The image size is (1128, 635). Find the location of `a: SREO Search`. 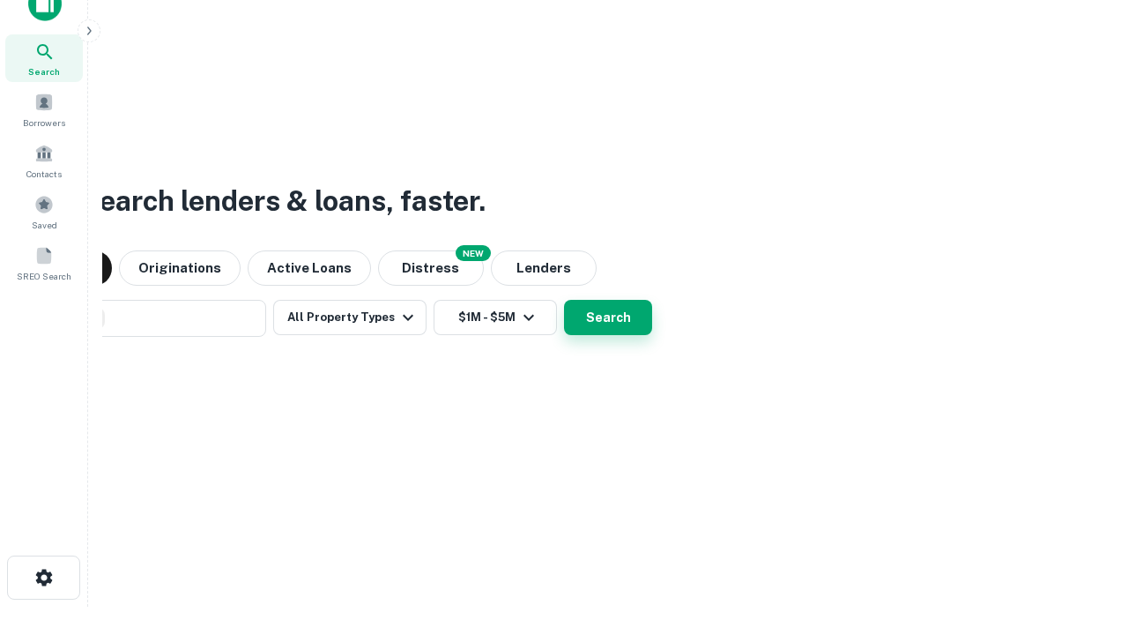

a: SREO Search is located at coordinates (44, 263).